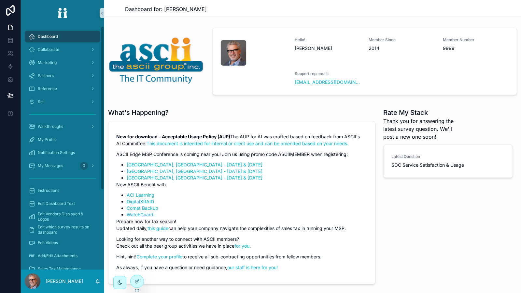 This screenshot has height=293, width=521. I want to click on span: Partners, so click(46, 76).